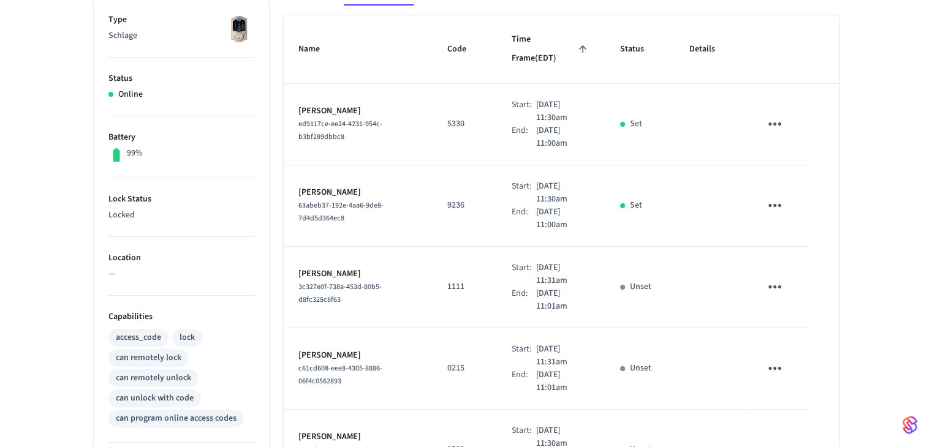  I want to click on div: can program online access codes, so click(176, 419).